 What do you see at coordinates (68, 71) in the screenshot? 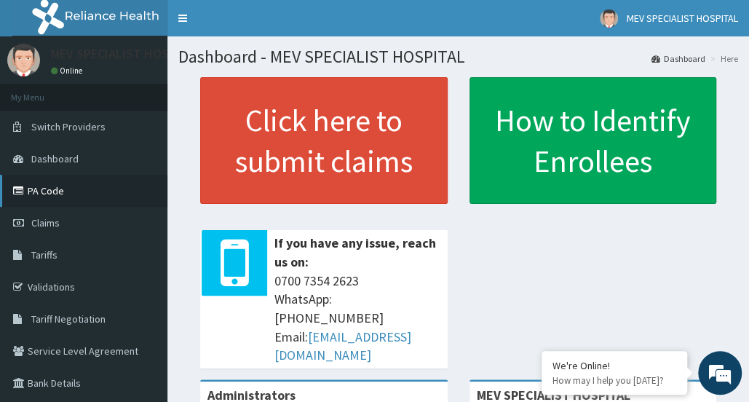
I see `a: Online` at bounding box center [68, 71].